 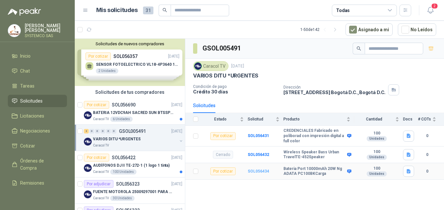 What do you see at coordinates (319, 119) in the screenshot?
I see `th: Producto` at bounding box center [319, 119].